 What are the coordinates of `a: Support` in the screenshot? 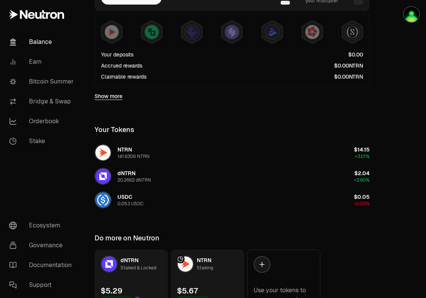 It's located at (43, 285).